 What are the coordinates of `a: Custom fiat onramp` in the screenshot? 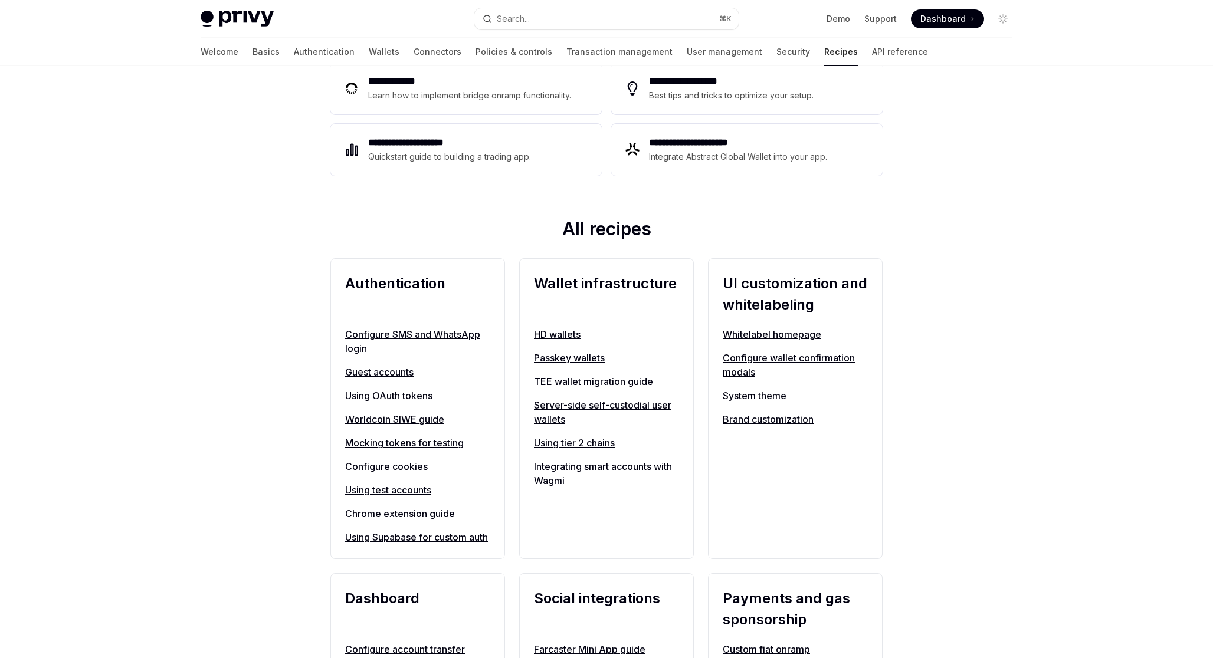 It's located at (795, 649).